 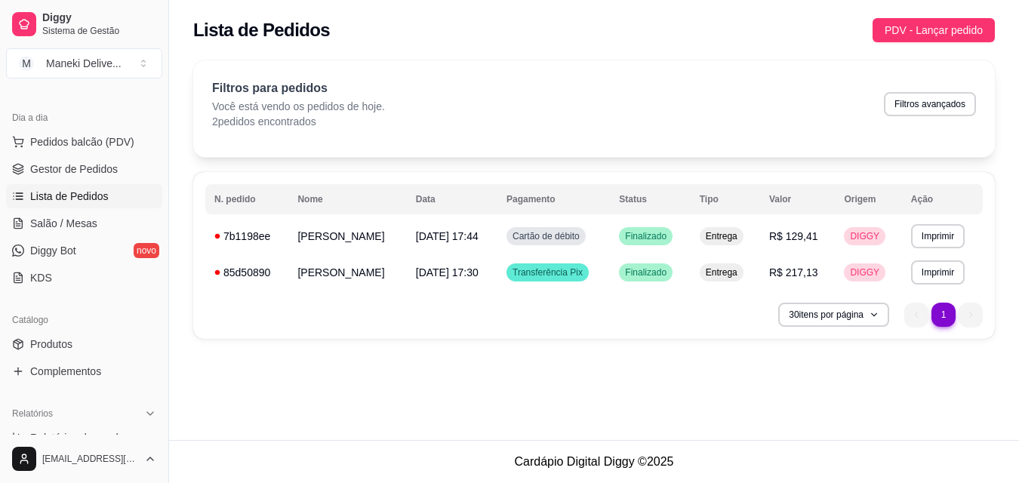 I want to click on span: Sistema de Gestão, so click(x=99, y=31).